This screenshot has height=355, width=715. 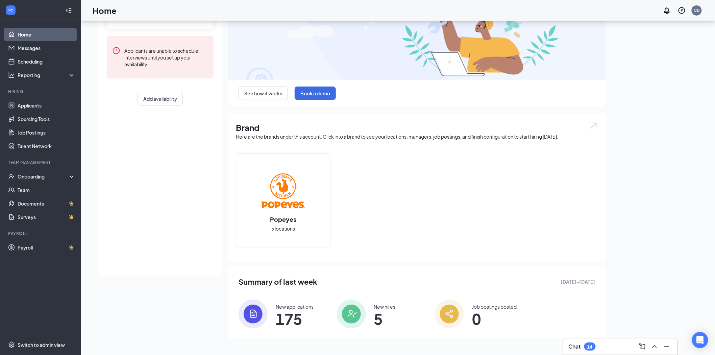 I want to click on div: Switch to admin view, so click(x=41, y=344).